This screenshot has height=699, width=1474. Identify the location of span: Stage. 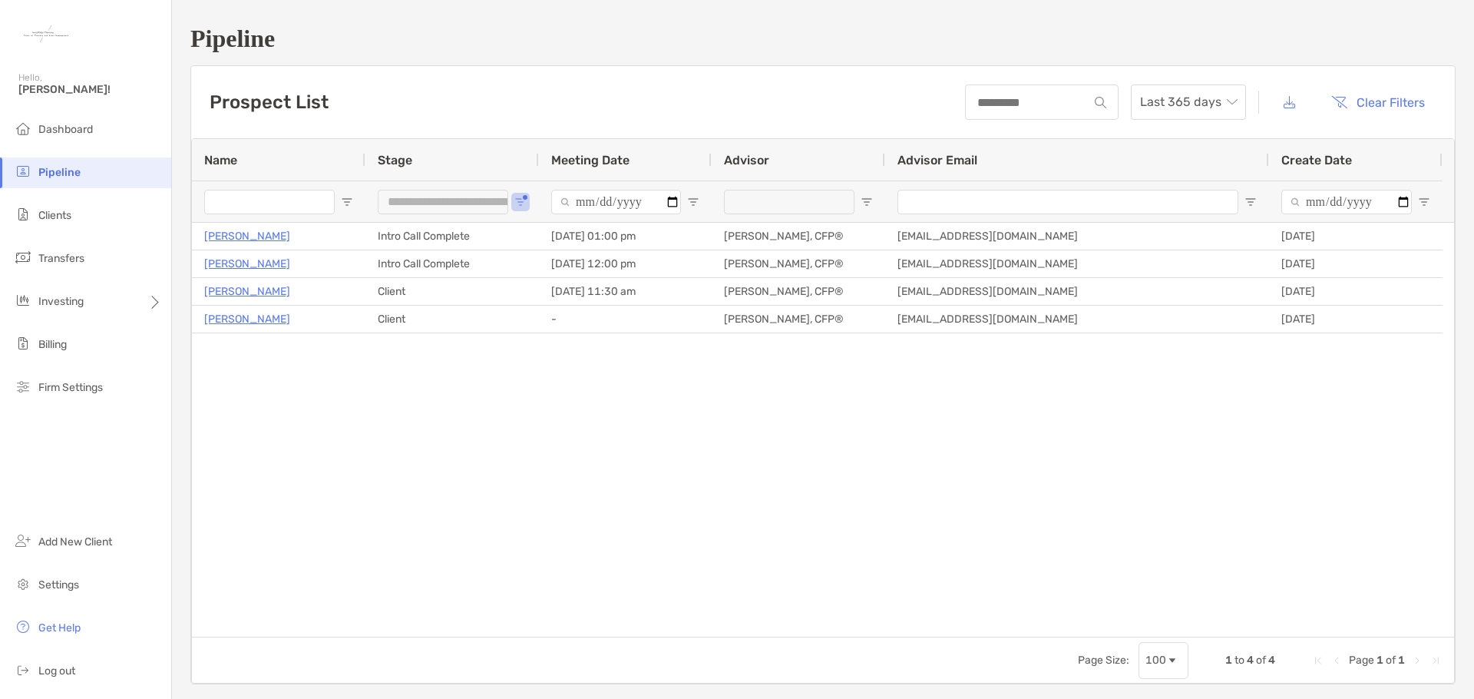
(395, 160).